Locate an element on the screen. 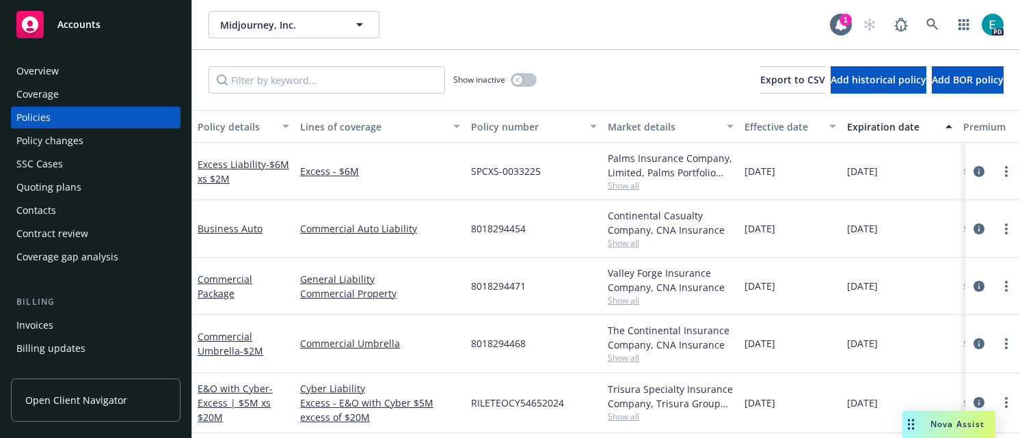 The height and width of the screenshot is (438, 1020). a: Coverage gap analysis is located at coordinates (96, 257).